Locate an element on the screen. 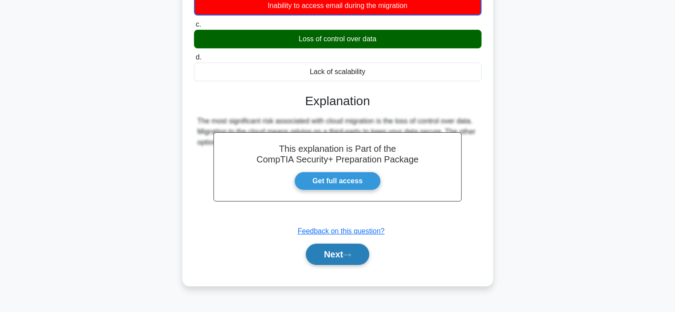 This screenshot has width=675, height=312. div: Loss of control over data is located at coordinates (338, 39).